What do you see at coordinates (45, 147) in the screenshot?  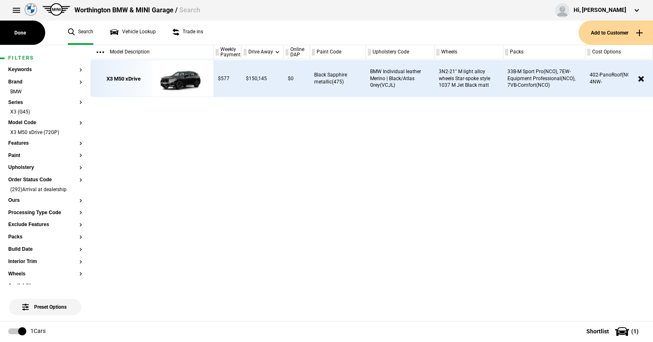 I see `section: Features` at bounding box center [45, 147].